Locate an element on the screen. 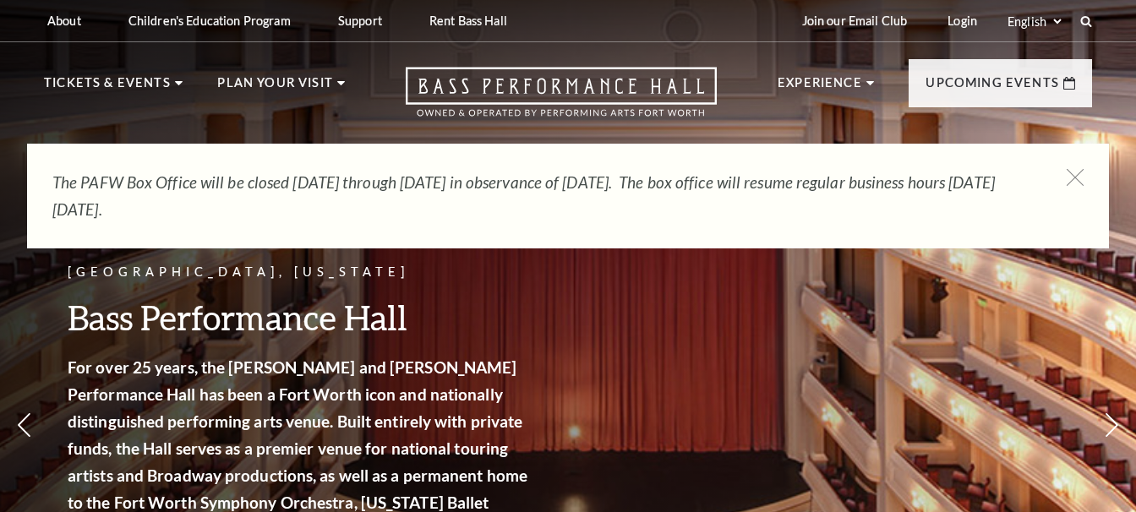 The height and width of the screenshot is (512, 1136). p: Tickets & Events is located at coordinates (107, 88).